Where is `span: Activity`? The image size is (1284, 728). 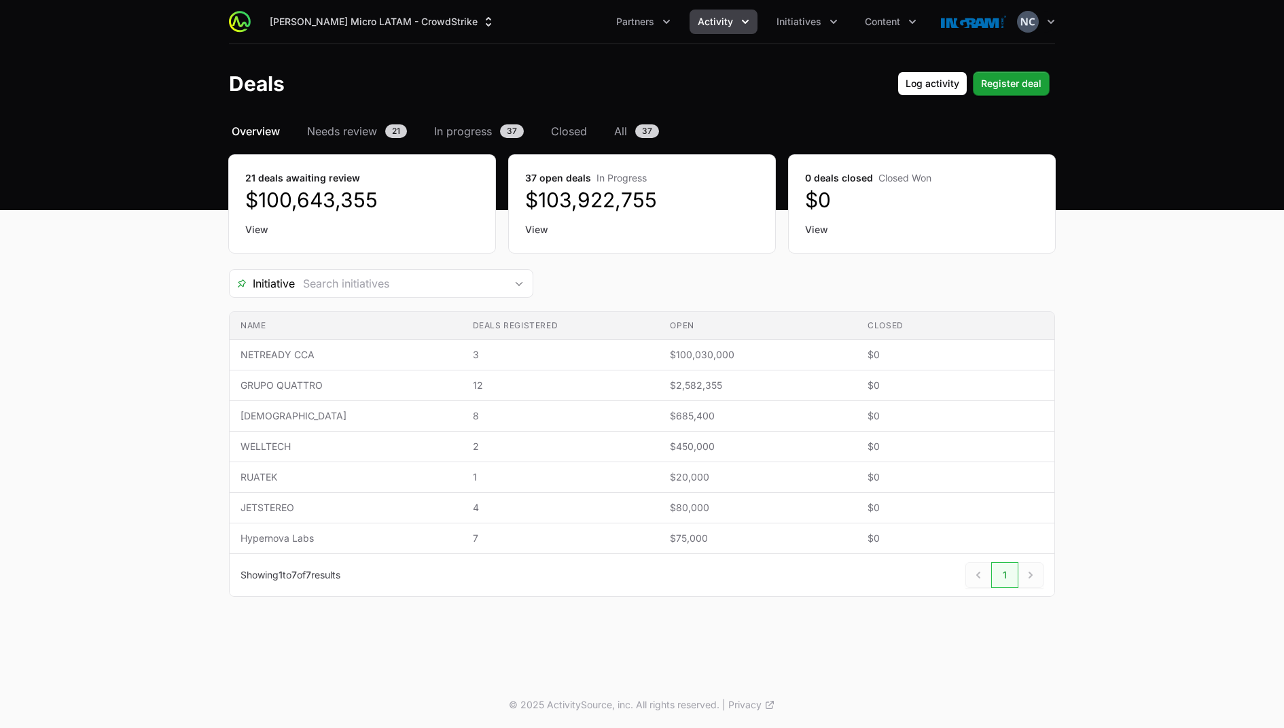
span: Activity is located at coordinates (715, 22).